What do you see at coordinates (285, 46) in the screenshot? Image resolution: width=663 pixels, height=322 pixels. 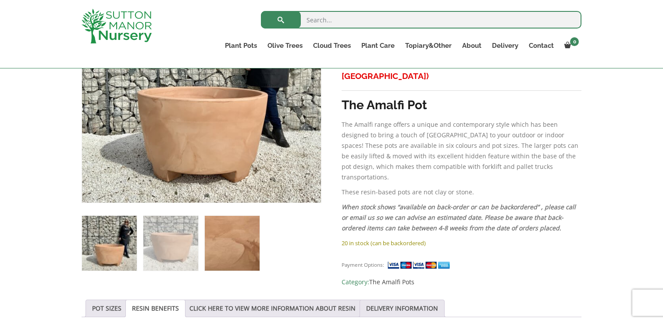 I see `a: Olive Trees` at bounding box center [285, 46].